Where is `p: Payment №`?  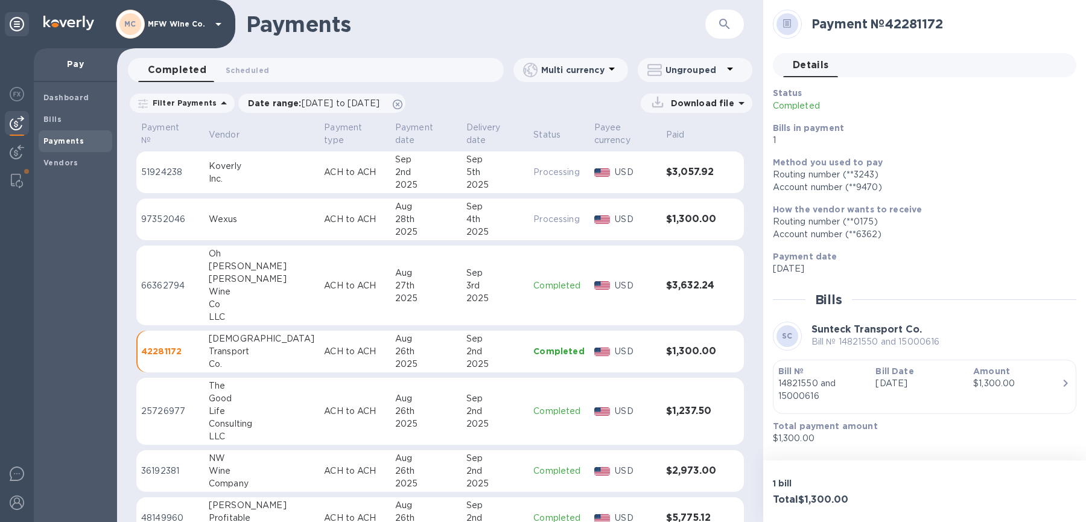
p: Payment № is located at coordinates (162, 134).